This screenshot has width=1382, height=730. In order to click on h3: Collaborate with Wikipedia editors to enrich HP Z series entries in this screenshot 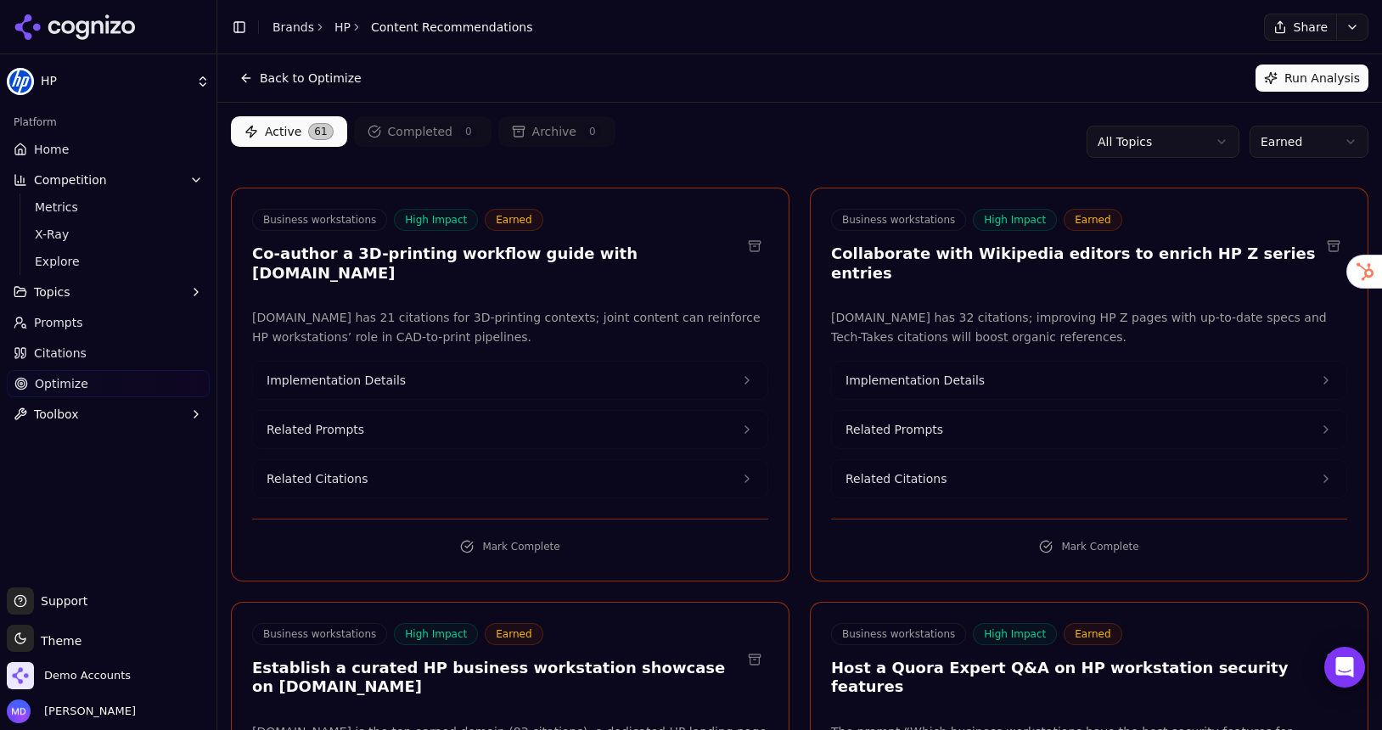, I will do `click(1076, 263)`.